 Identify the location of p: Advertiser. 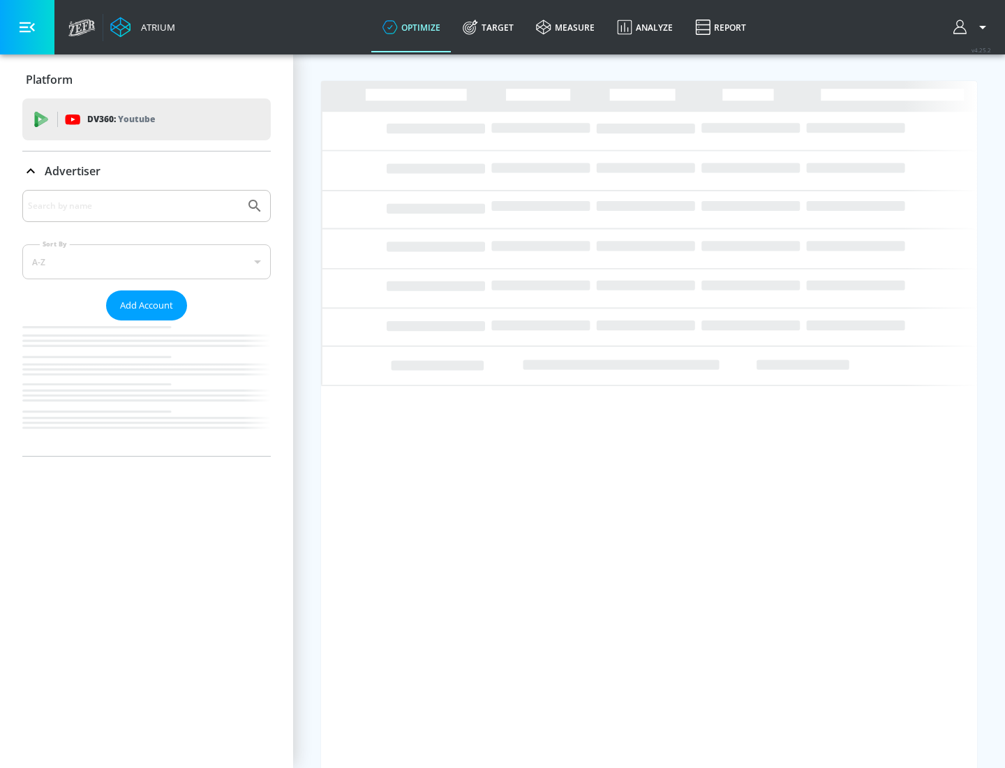
(73, 171).